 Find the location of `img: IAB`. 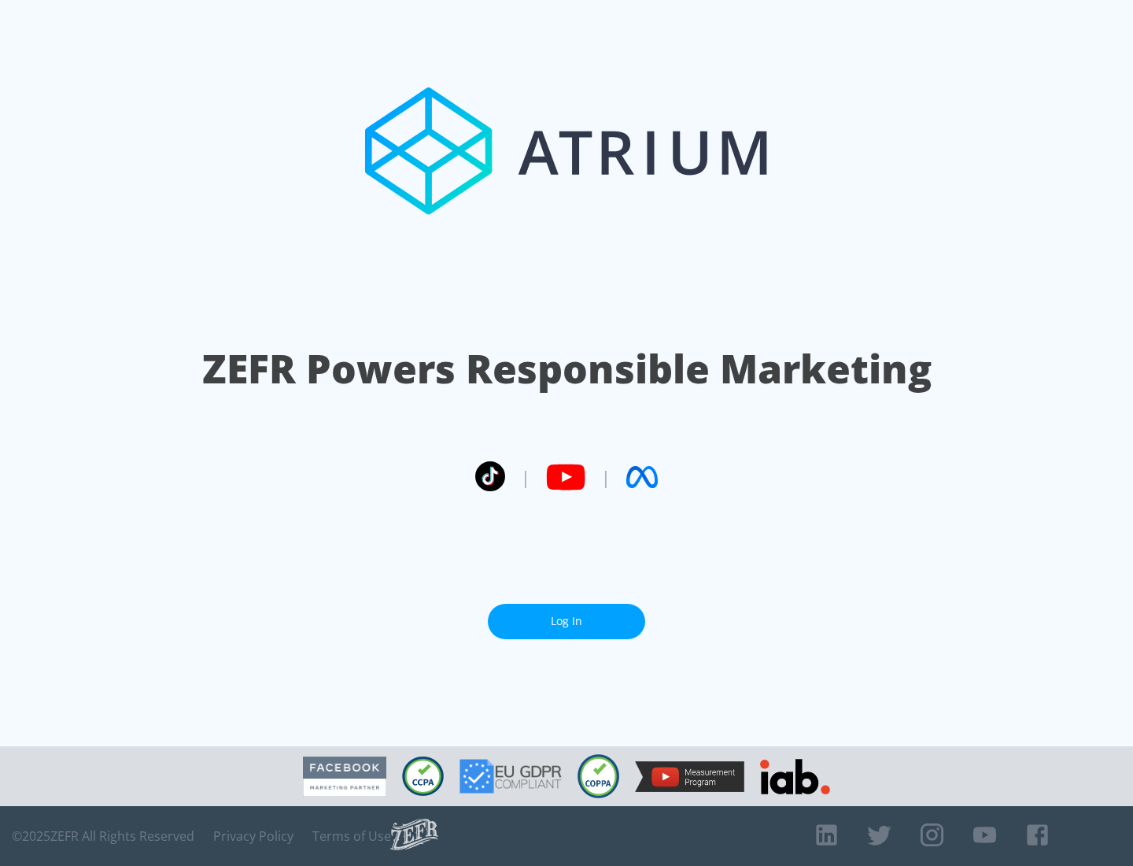

img: IAB is located at coordinates (795, 776).